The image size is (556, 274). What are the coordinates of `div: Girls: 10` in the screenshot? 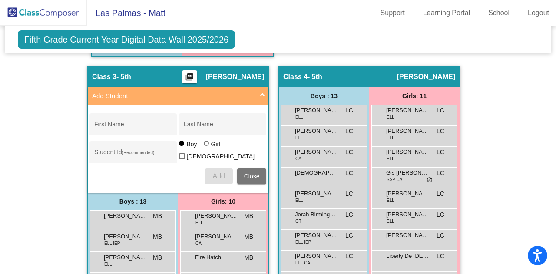 It's located at (223, 202).